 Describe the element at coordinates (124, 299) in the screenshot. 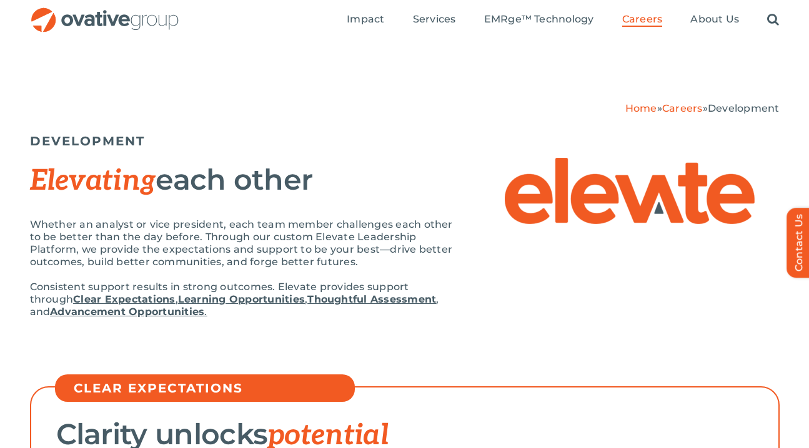

I see `a: Clear Expectations` at that location.